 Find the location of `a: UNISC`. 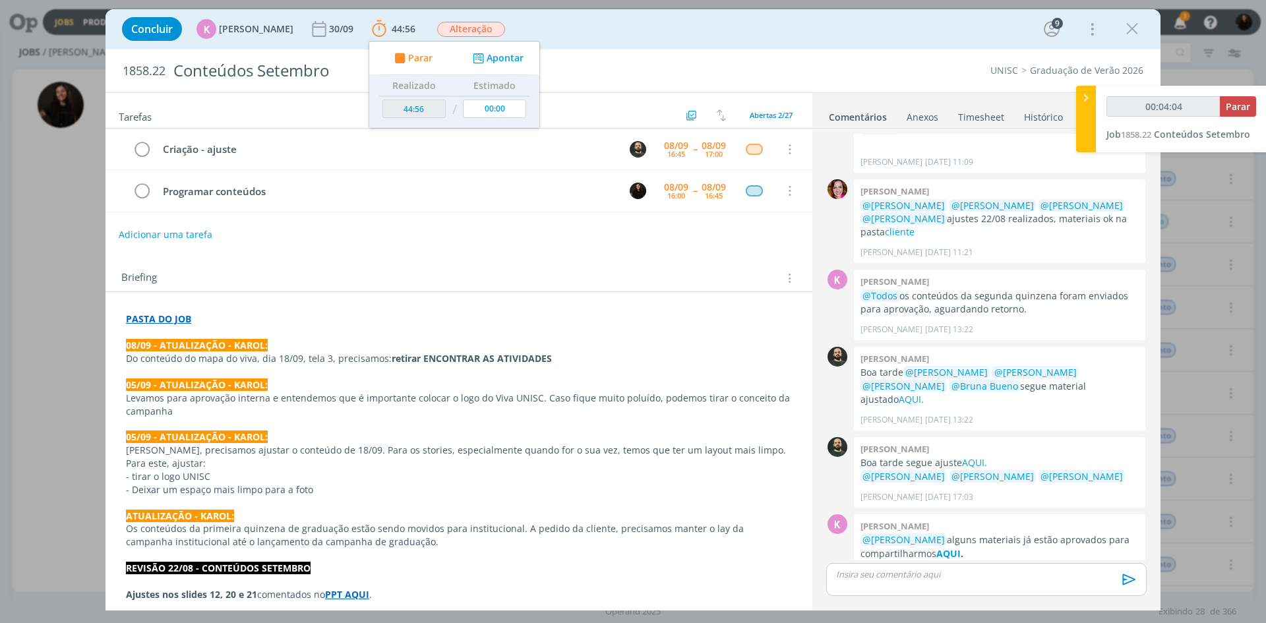

a: UNISC is located at coordinates (1004, 70).